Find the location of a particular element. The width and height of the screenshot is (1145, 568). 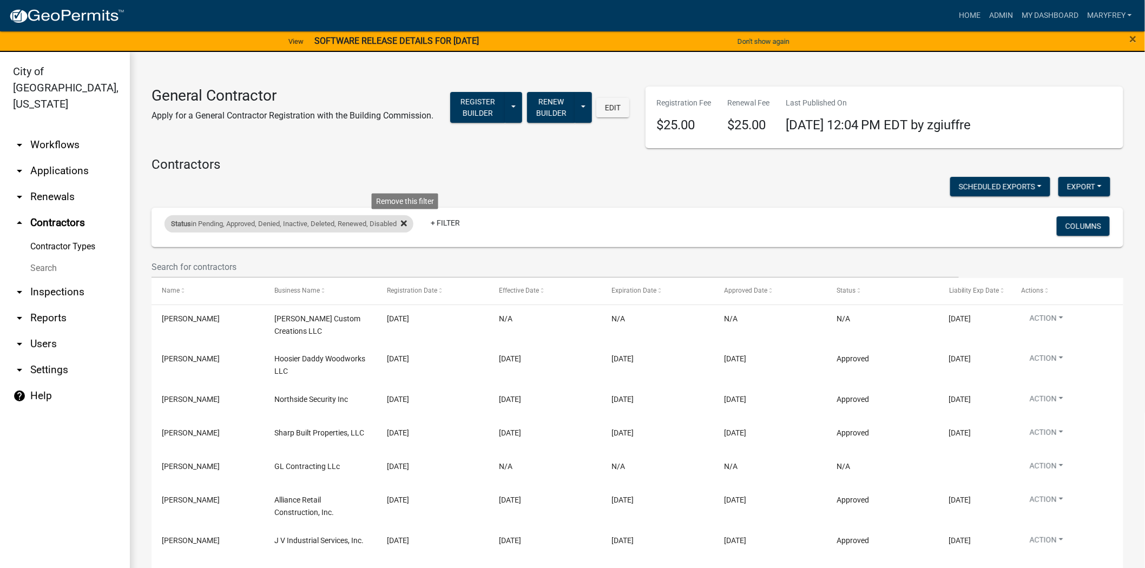

span: Approved Date is located at coordinates (746, 291).